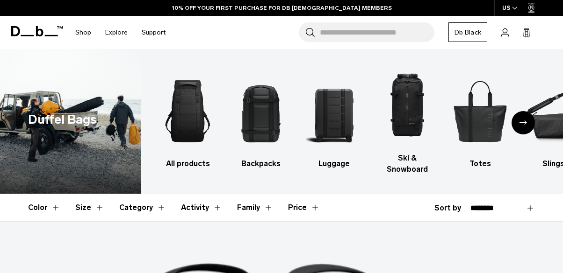 The image size is (563, 273). What do you see at coordinates (407, 119) in the screenshot?
I see `a: Db Ski & Snowboard` at bounding box center [407, 119].